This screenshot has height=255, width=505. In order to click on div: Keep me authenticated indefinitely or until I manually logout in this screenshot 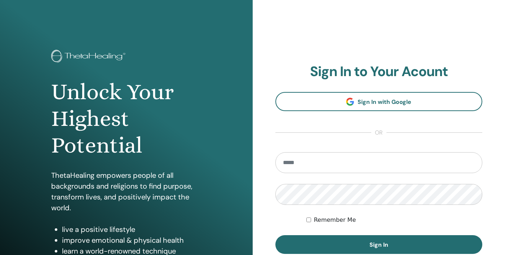, I will do `click(394, 220)`.